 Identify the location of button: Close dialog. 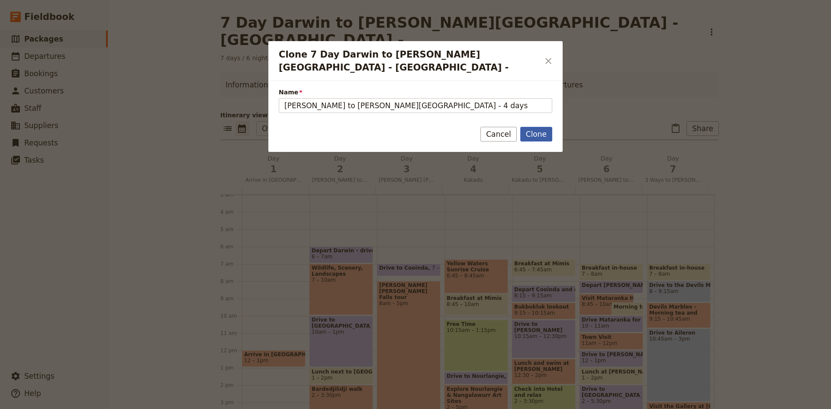
(548, 61).